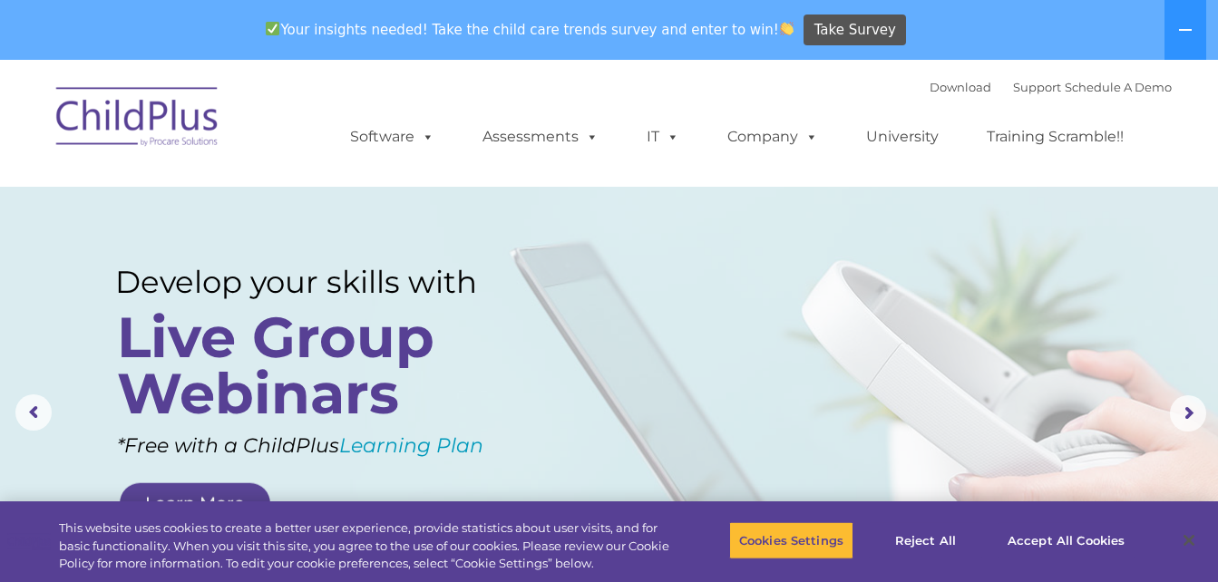 The image size is (1218, 582). What do you see at coordinates (392, 137) in the screenshot?
I see `a: Software` at bounding box center [392, 137].